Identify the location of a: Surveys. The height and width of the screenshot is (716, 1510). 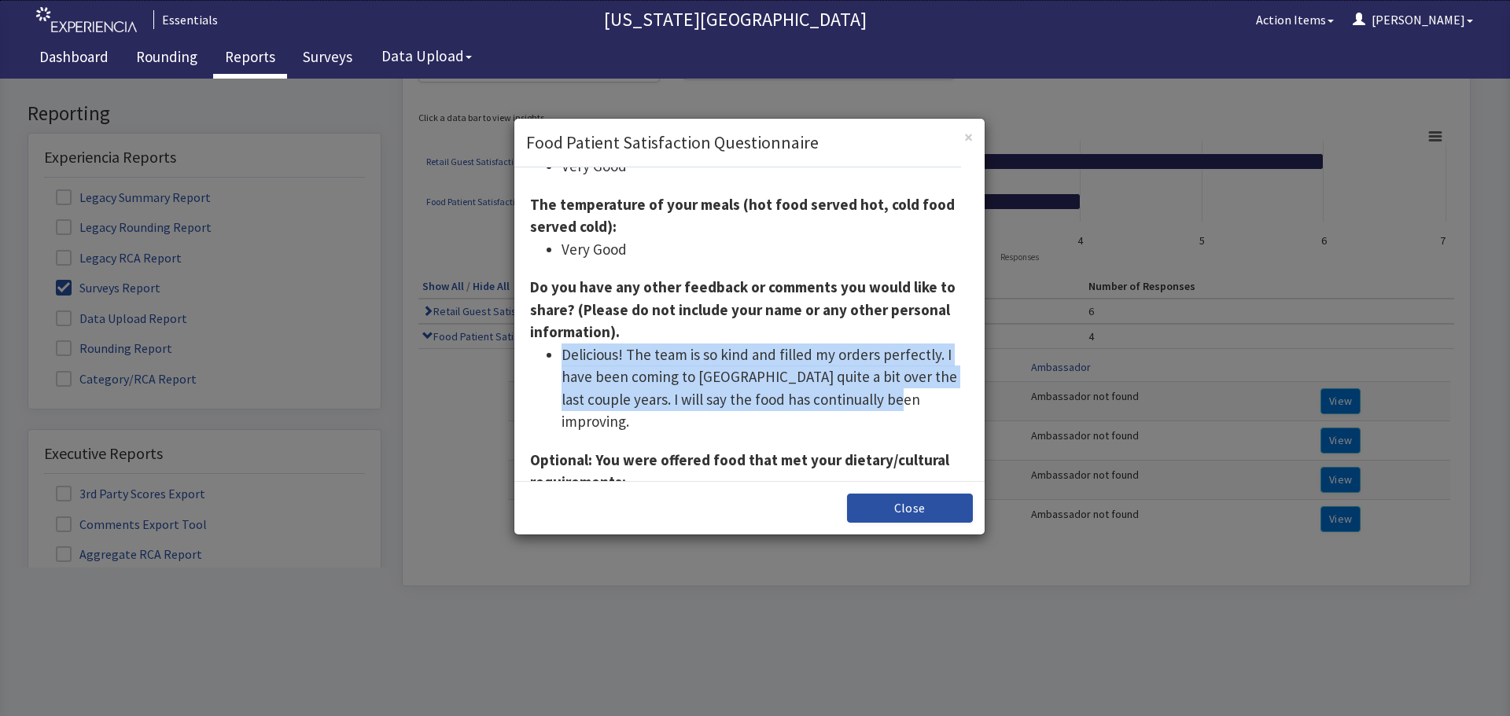
(327, 59).